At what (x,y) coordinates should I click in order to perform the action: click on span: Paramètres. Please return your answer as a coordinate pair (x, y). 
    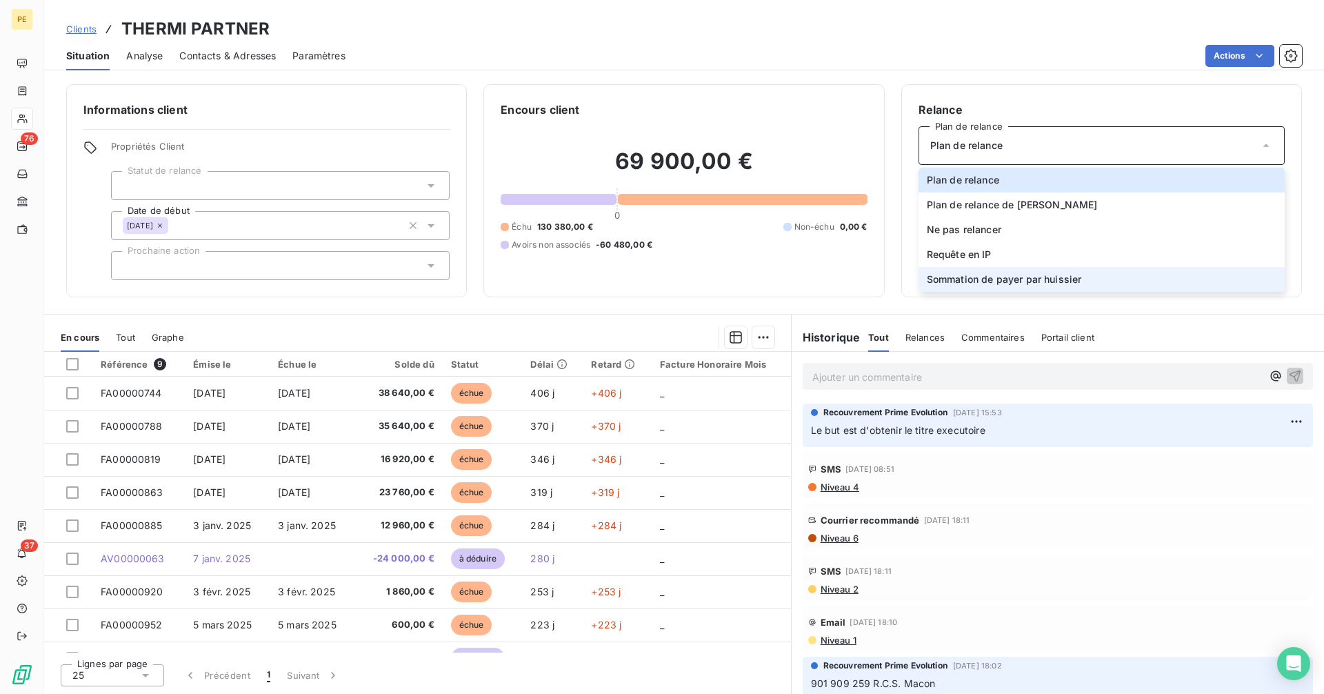
    Looking at the image, I should click on (319, 56).